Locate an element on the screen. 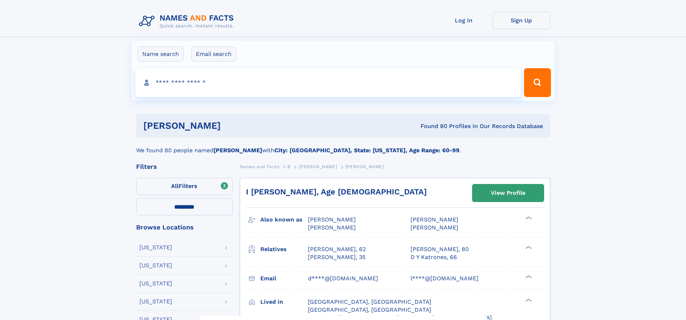 The height and width of the screenshot is (320, 686). label: Filters is located at coordinates (185, 186).